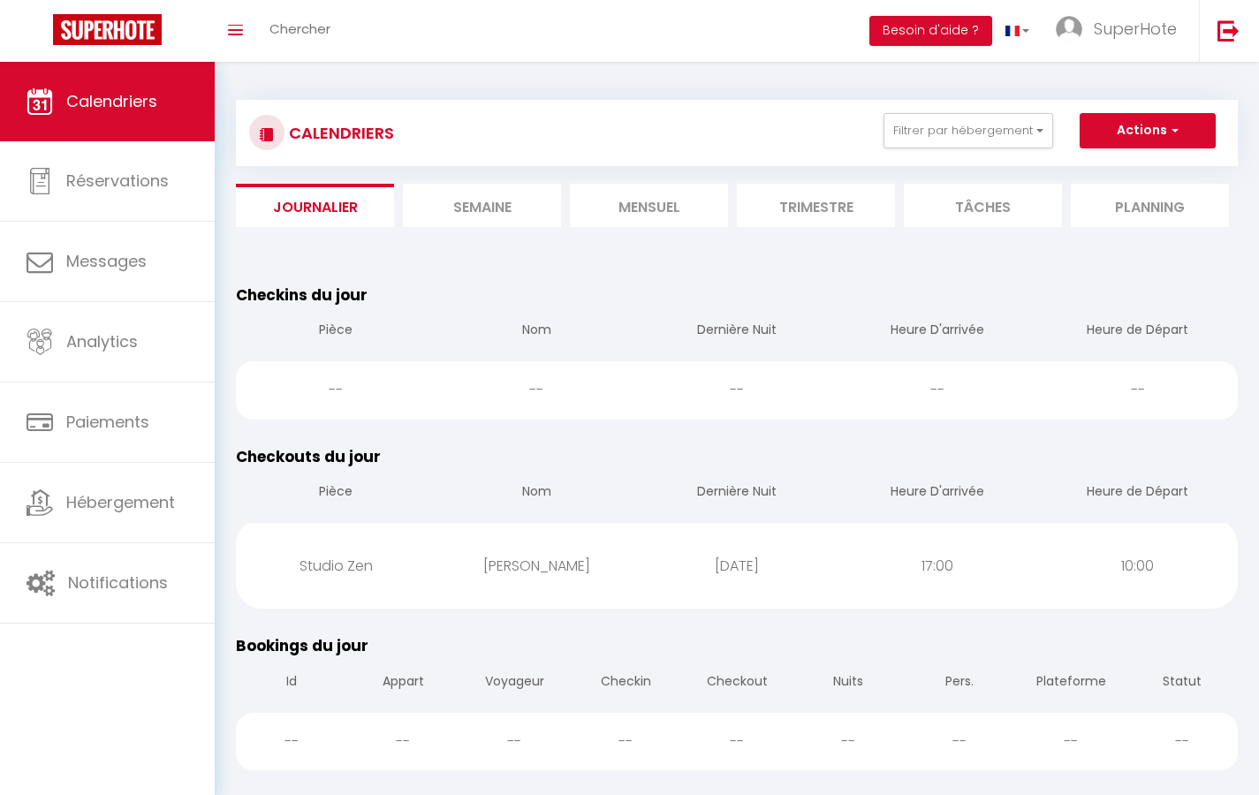 This screenshot has height=795, width=1259. Describe the element at coordinates (1149, 205) in the screenshot. I see `li: Planning` at that location.